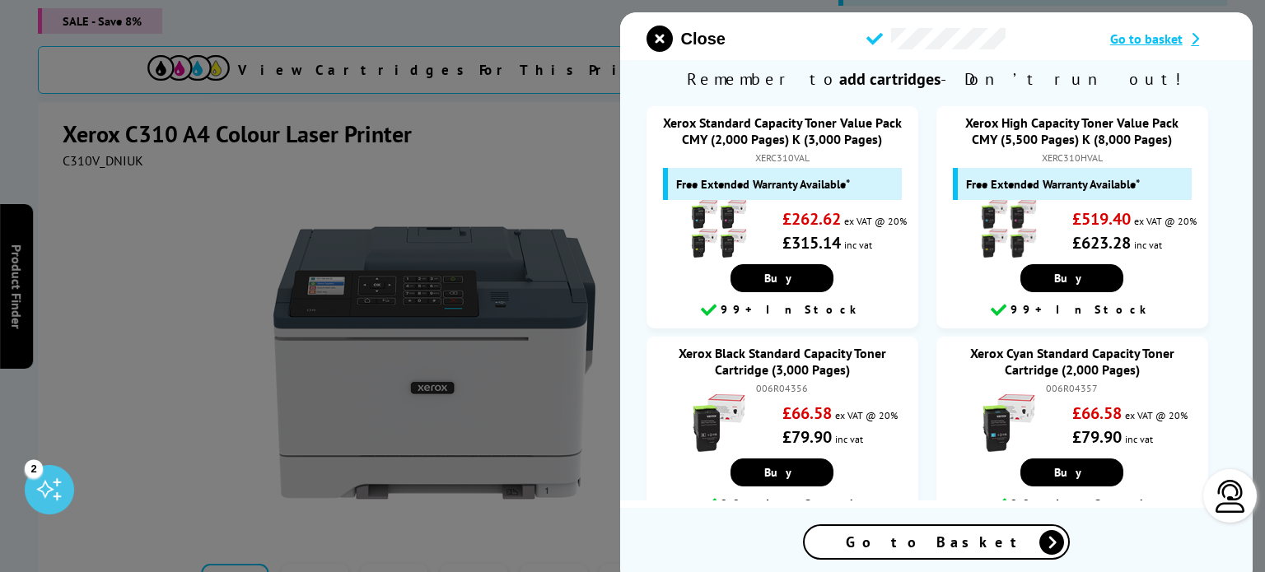 Image resolution: width=1265 pixels, height=572 pixels. What do you see at coordinates (936, 79) in the screenshot?
I see `span: Remember to - Don’t run out!` at bounding box center [936, 79].